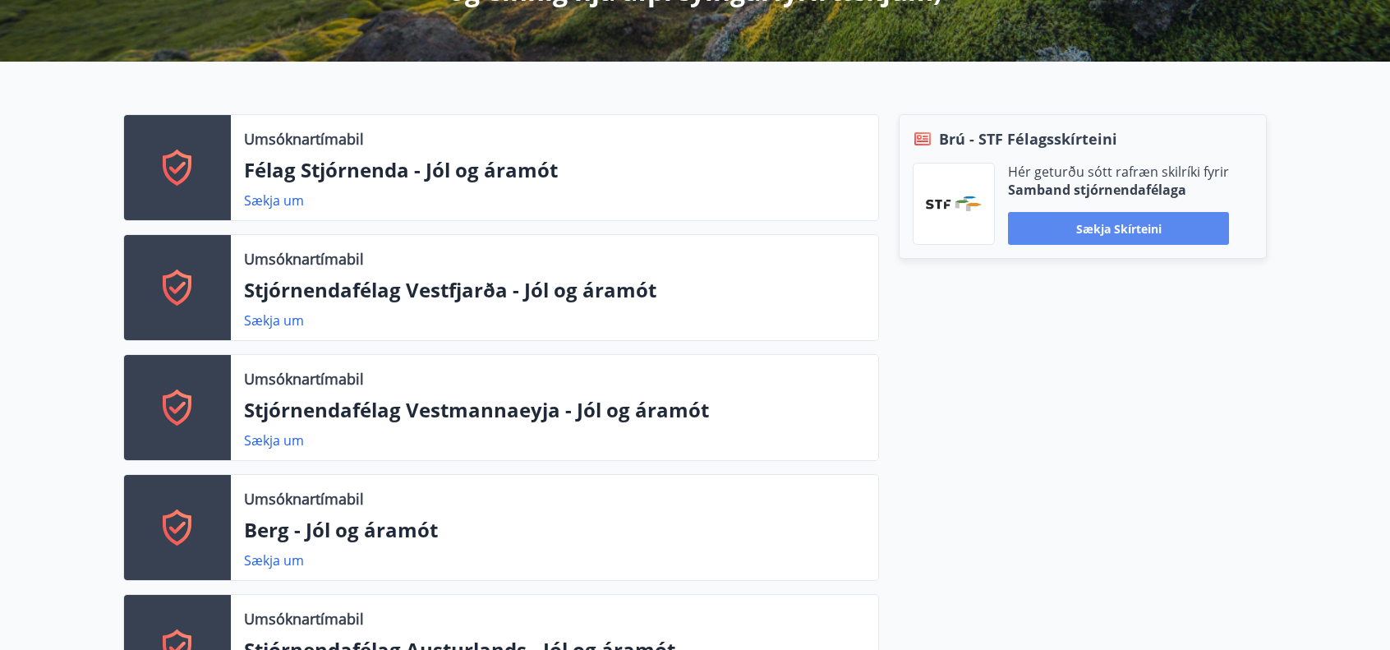 The width and height of the screenshot is (1390, 650). Describe the element at coordinates (554, 290) in the screenshot. I see `p: Stjórnendafélag Vestfjarða - Jól og áramót` at that location.